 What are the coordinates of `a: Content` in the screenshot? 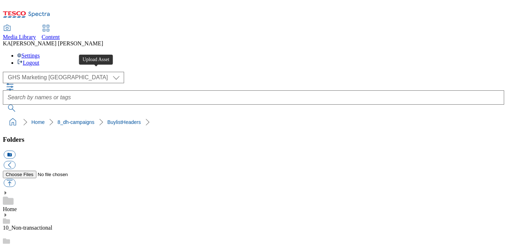 It's located at (51, 33).